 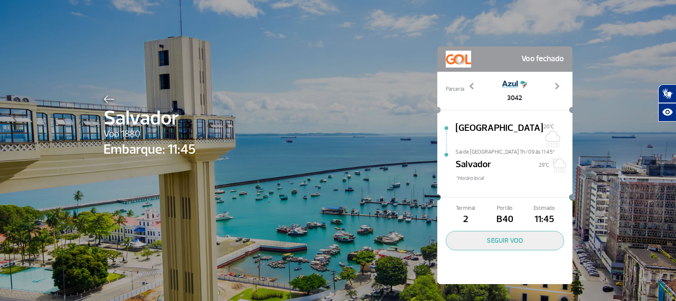 I want to click on span: Voo fechado, so click(x=542, y=59).